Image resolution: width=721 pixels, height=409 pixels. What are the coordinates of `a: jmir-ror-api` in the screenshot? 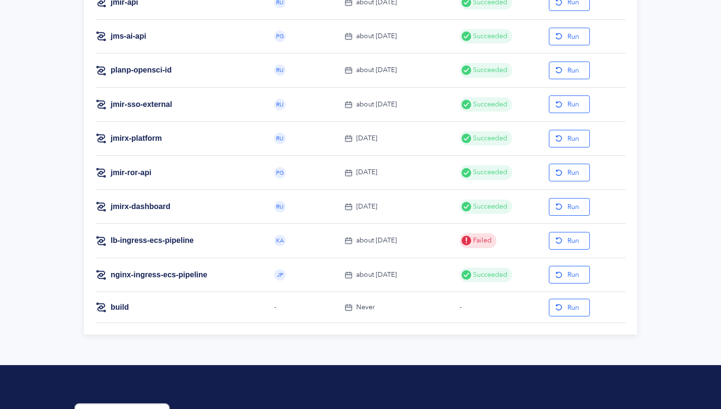 It's located at (131, 173).